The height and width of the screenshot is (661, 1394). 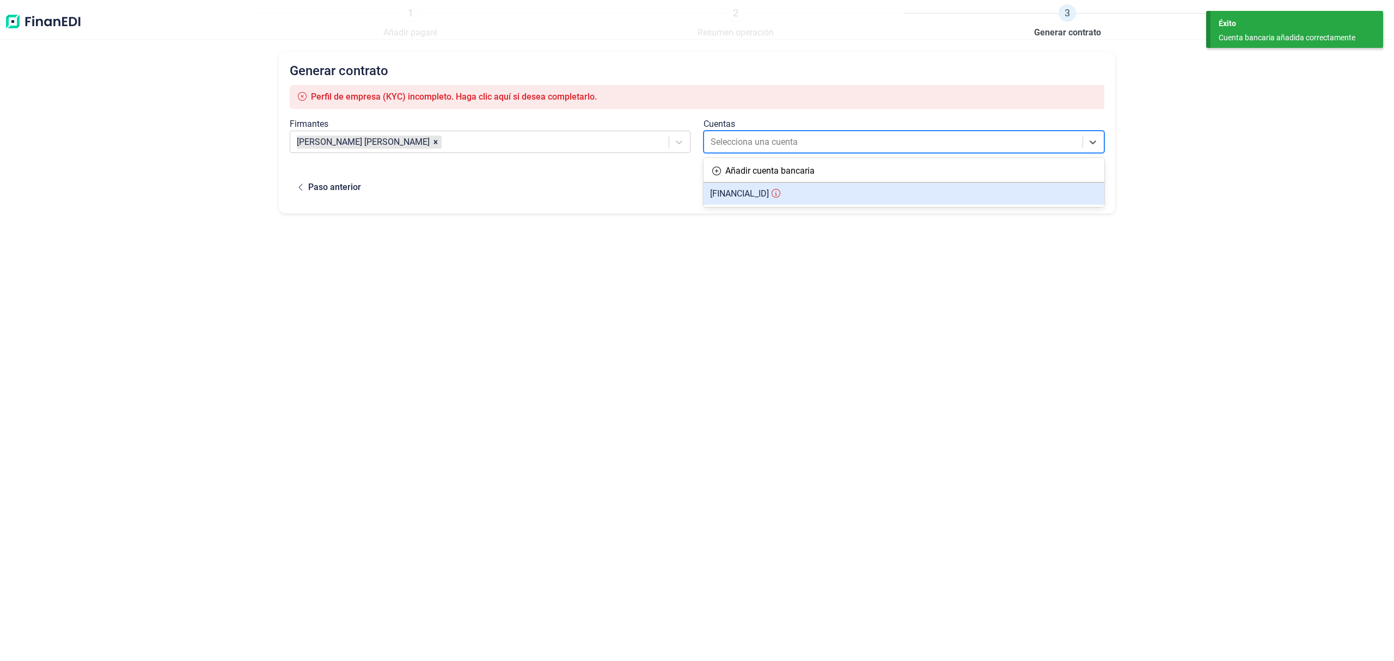 I want to click on img: Logo de aplicación, so click(x=43, y=22).